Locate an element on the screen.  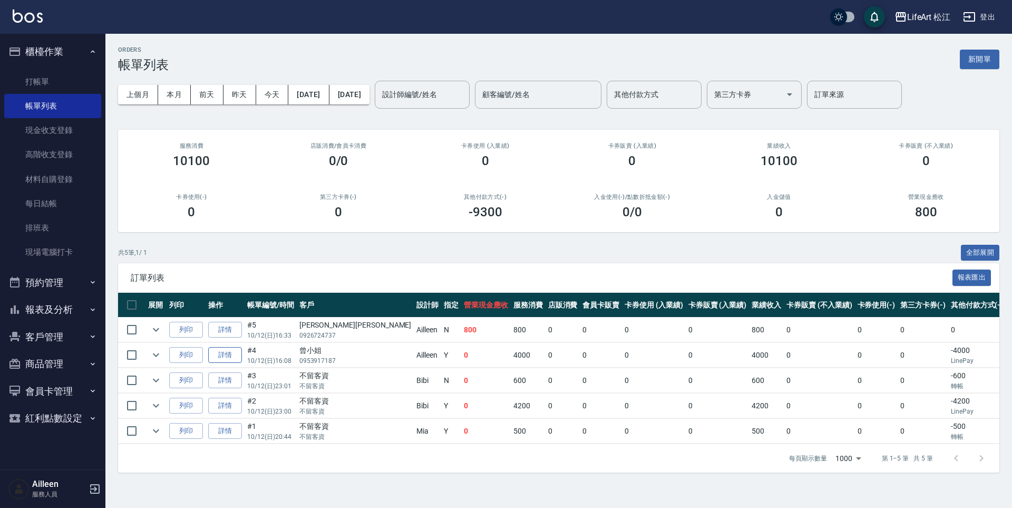
button: 前天 is located at coordinates (207, 94).